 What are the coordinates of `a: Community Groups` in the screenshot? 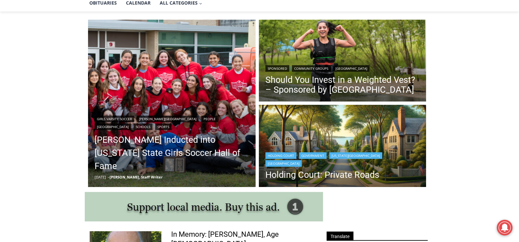 It's located at (311, 68).